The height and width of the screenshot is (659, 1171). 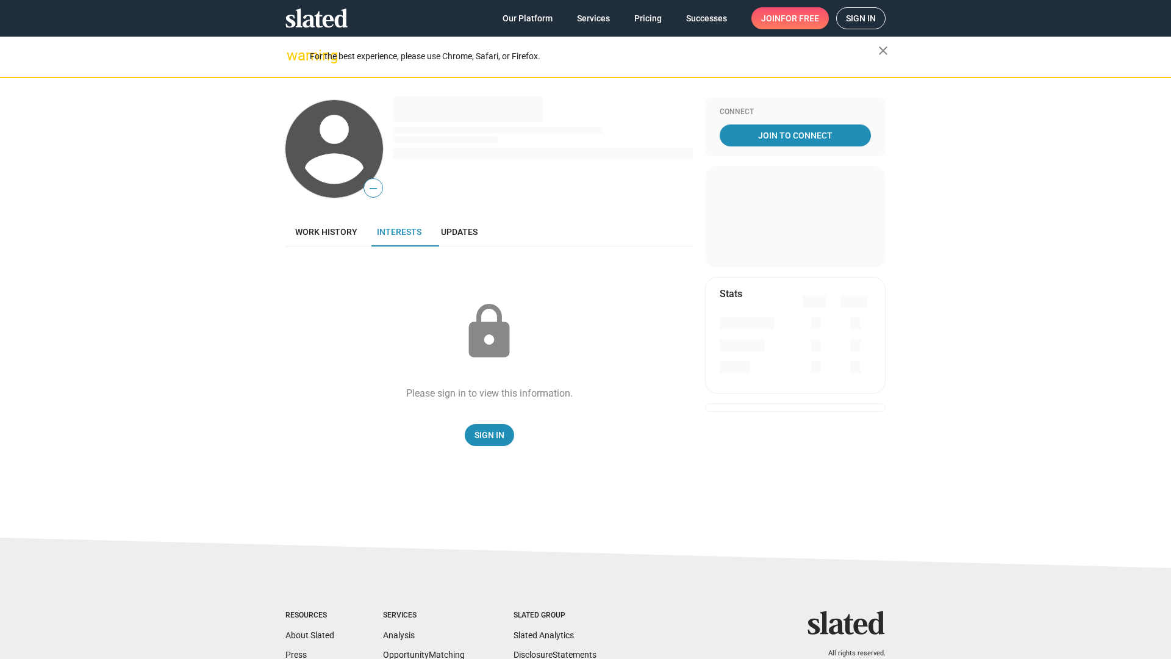 I want to click on span: Updates, so click(x=459, y=232).